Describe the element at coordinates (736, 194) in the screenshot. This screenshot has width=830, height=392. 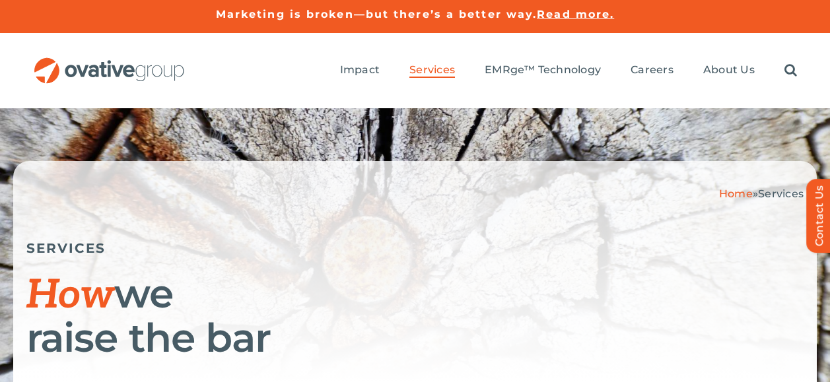
I see `a: Home` at that location.